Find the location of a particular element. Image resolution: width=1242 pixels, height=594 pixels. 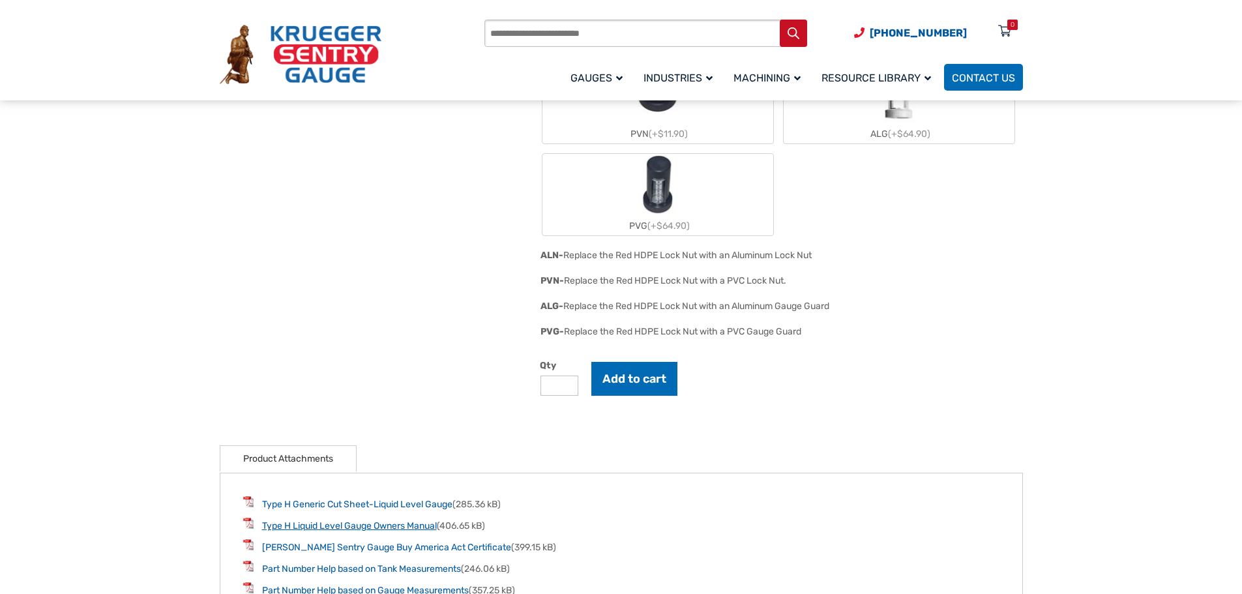

a: Resource Library is located at coordinates (879, 77).